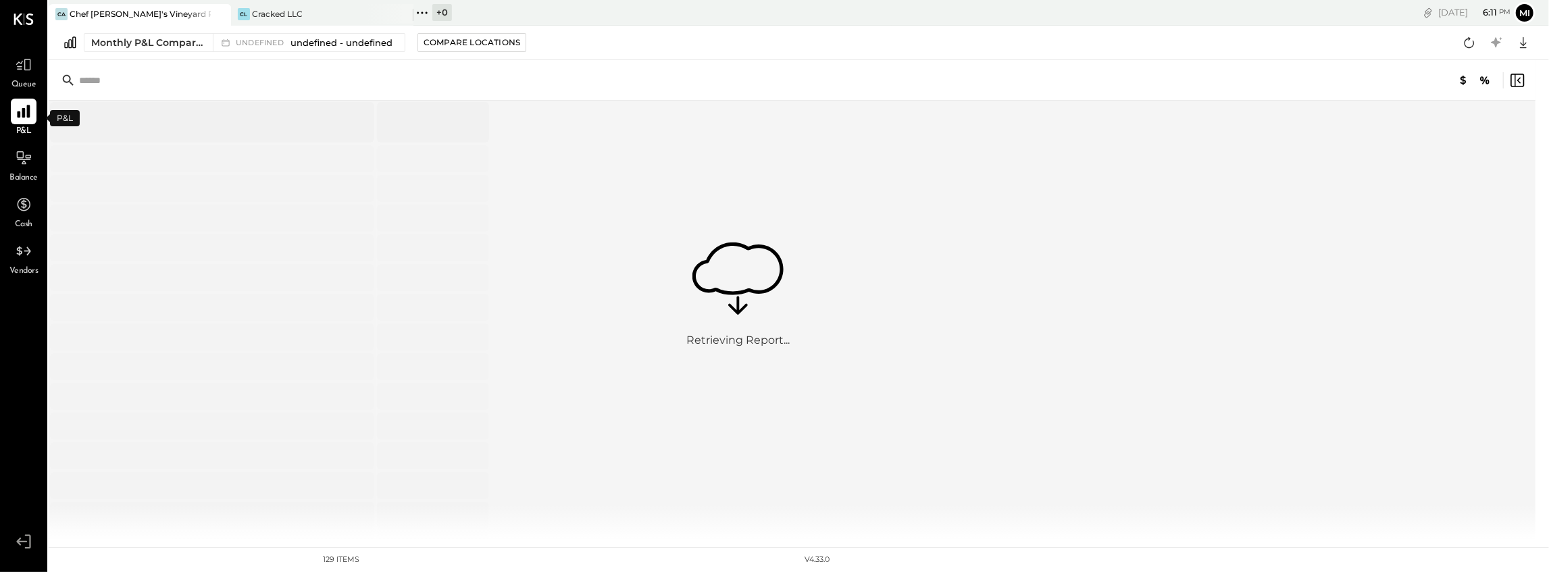 Image resolution: width=1549 pixels, height=572 pixels. What do you see at coordinates (24, 178) in the screenshot?
I see `span: Balance` at bounding box center [24, 178].